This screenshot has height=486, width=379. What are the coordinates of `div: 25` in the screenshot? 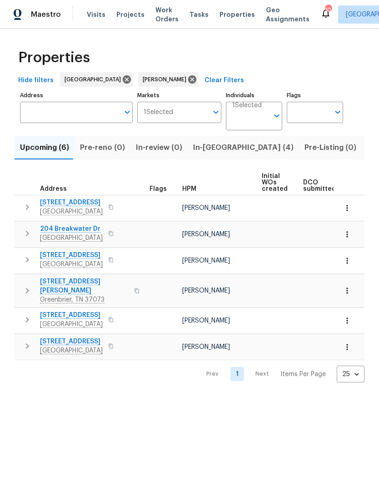 It's located at (350, 375).